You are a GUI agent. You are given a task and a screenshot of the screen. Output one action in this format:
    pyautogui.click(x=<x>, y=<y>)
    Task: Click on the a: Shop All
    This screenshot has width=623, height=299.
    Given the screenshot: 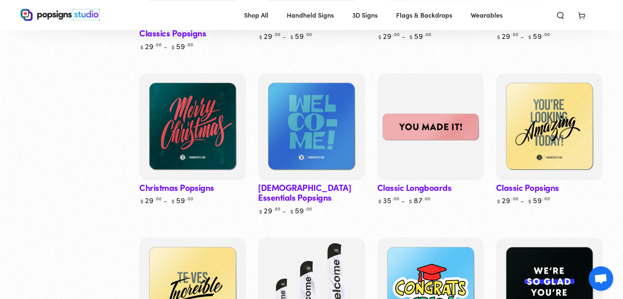 What is the action you would take?
    pyautogui.click(x=256, y=15)
    